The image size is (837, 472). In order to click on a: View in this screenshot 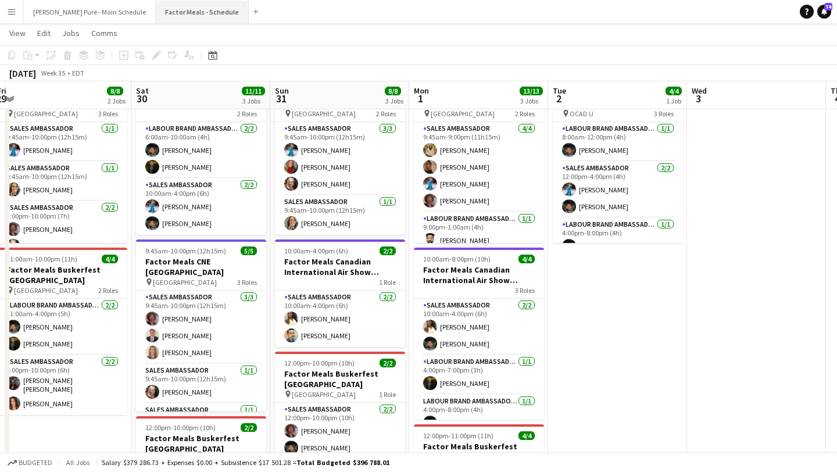, I will do `click(17, 33)`.